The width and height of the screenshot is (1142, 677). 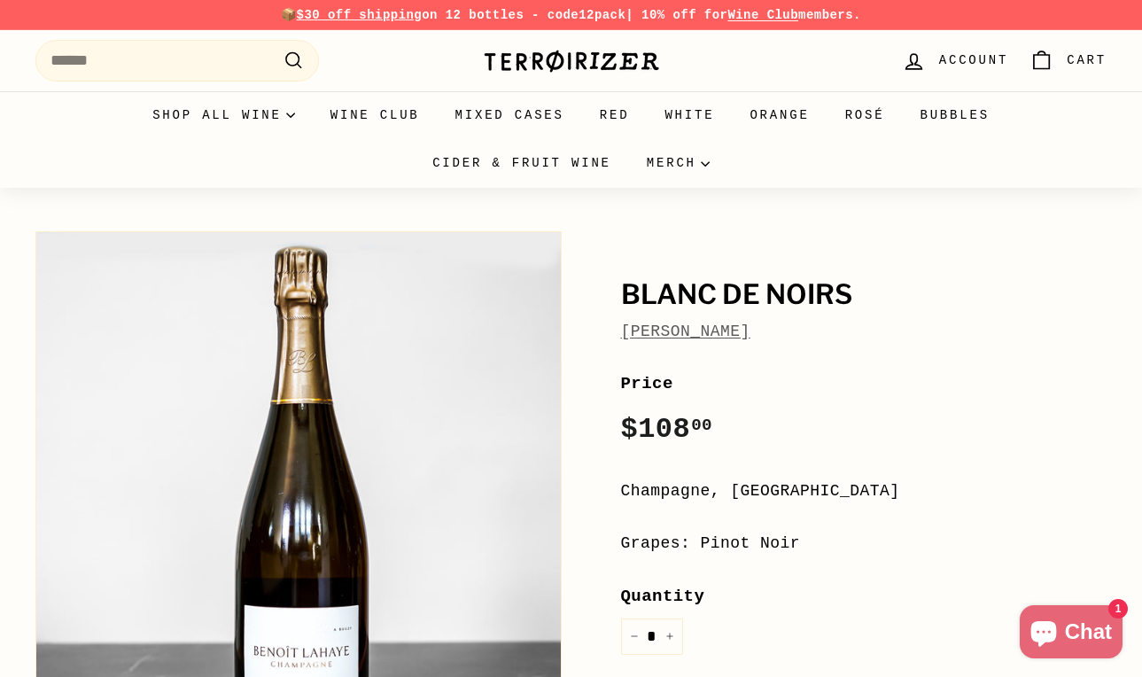 What do you see at coordinates (360, 15) in the screenshot?
I see `span: $30 off shipping` at bounding box center [360, 15].